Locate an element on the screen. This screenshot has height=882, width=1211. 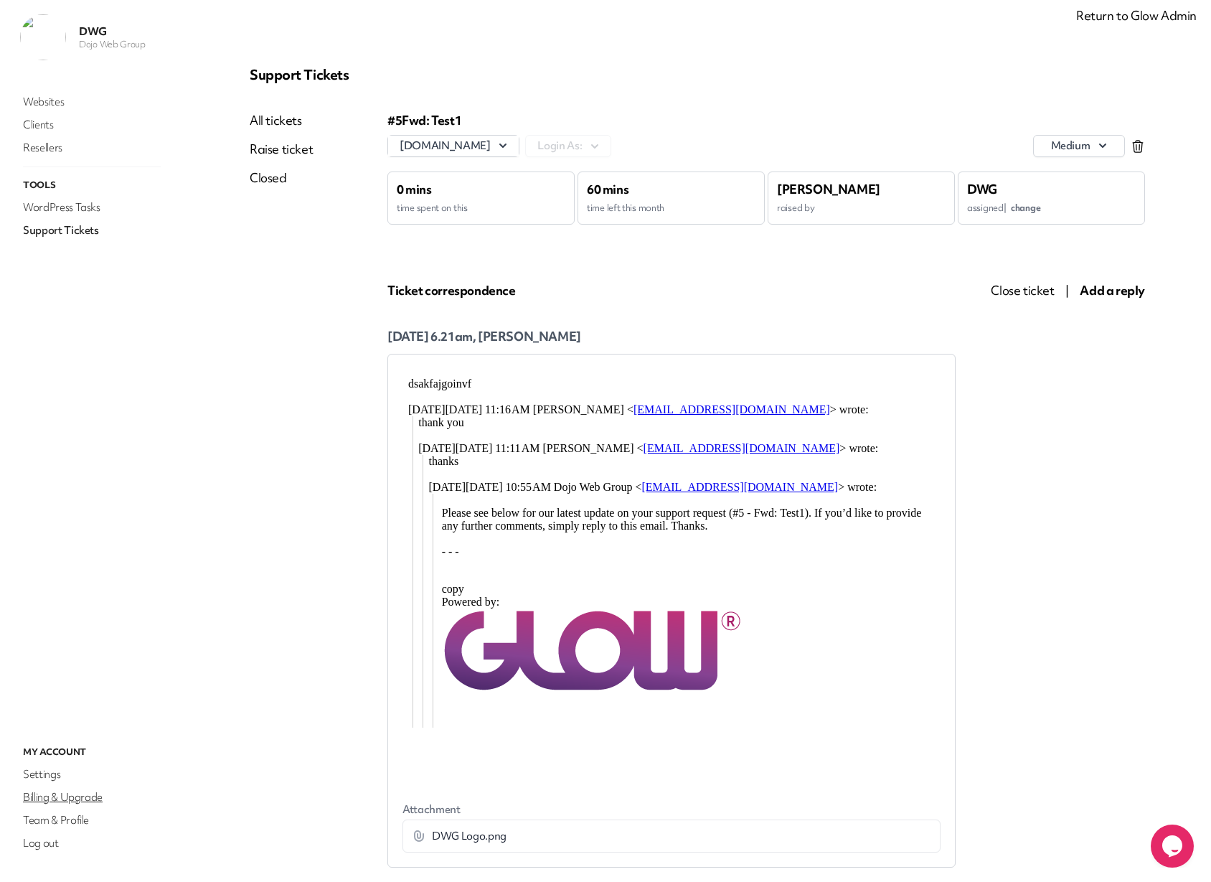
a: Support Tickets is located at coordinates (92, 230).